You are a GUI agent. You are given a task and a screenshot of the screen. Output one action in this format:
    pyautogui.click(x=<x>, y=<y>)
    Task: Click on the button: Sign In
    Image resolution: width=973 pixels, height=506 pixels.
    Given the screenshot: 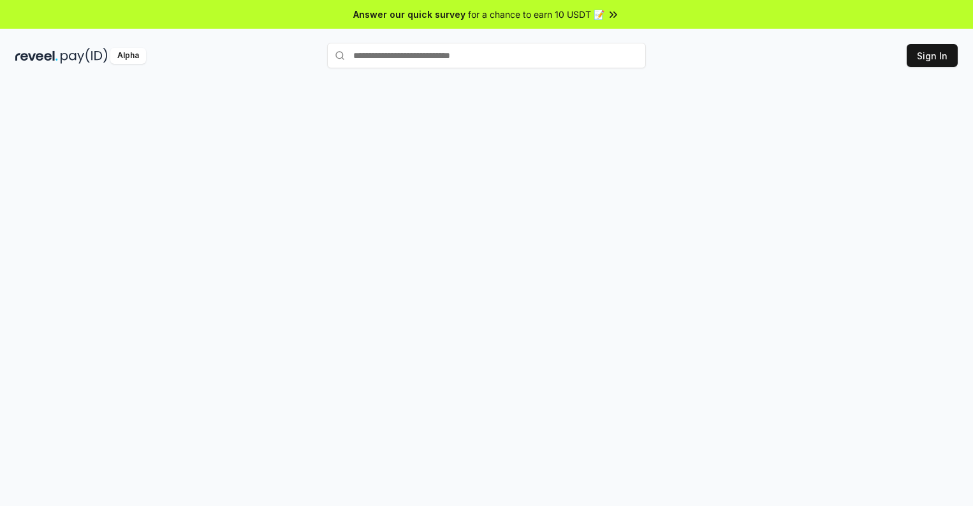 What is the action you would take?
    pyautogui.click(x=933, y=55)
    